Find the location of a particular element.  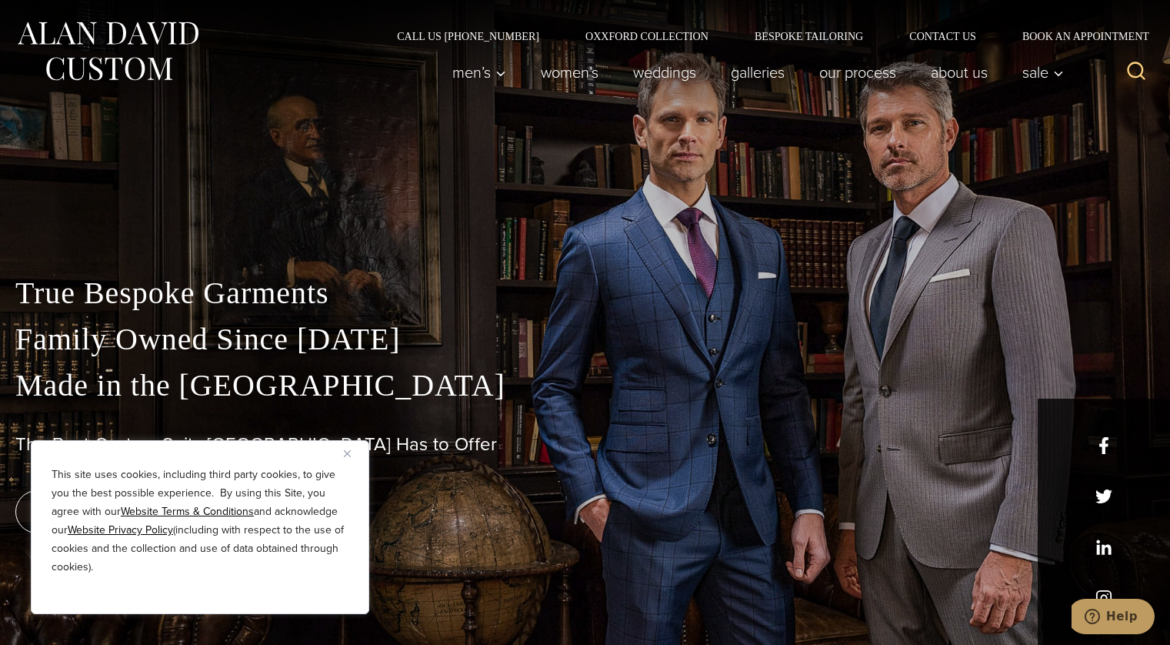

button: Child menu of Men’s is located at coordinates (479, 72).